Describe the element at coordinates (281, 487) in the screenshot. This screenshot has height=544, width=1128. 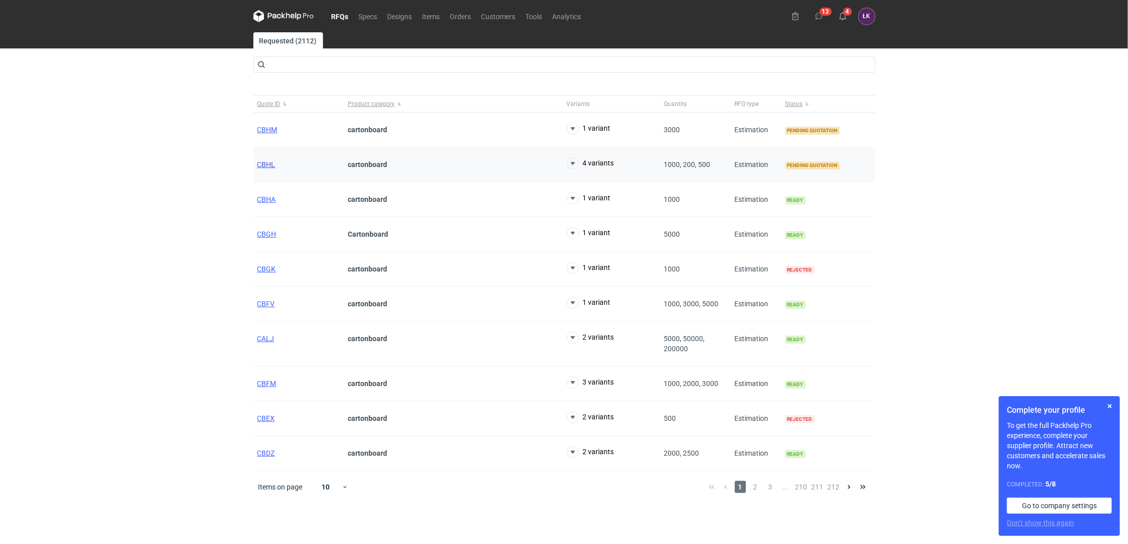
I see `span: Items on page` at that location.